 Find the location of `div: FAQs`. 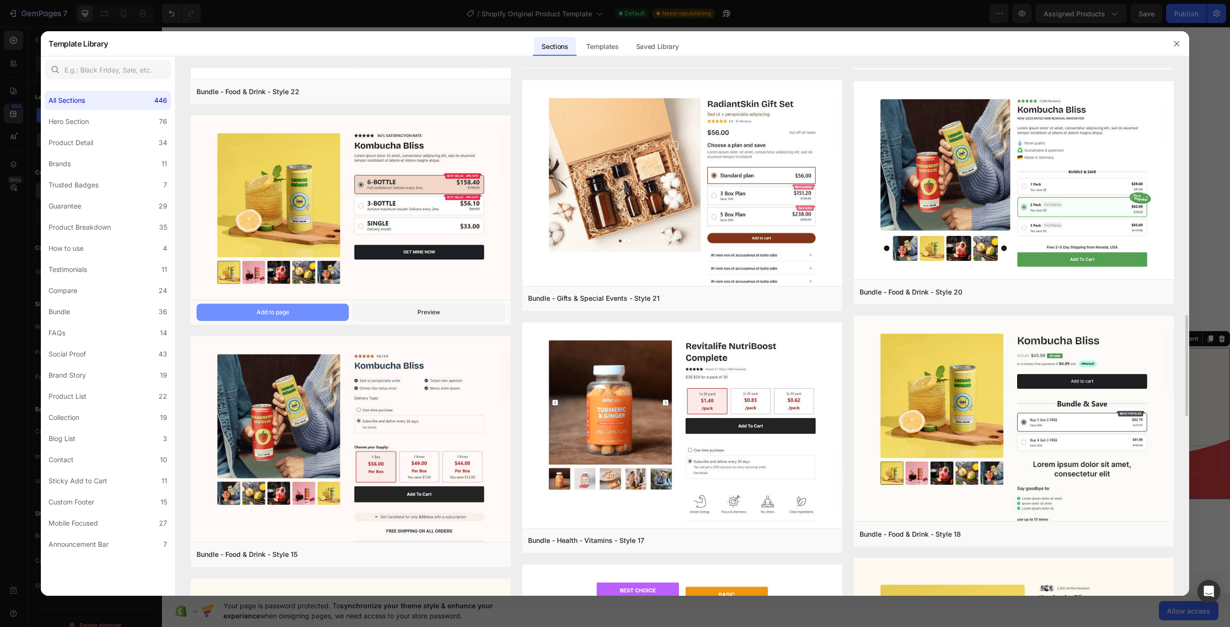

div: FAQs is located at coordinates (57, 333).